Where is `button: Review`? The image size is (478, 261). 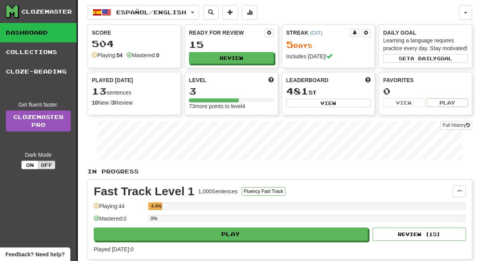
button: Review is located at coordinates (232, 58).